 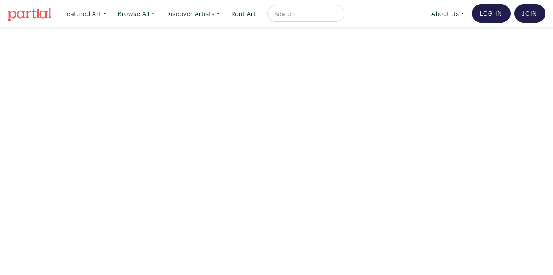 What do you see at coordinates (193, 13) in the screenshot?
I see `a: Discover Artists` at bounding box center [193, 13].